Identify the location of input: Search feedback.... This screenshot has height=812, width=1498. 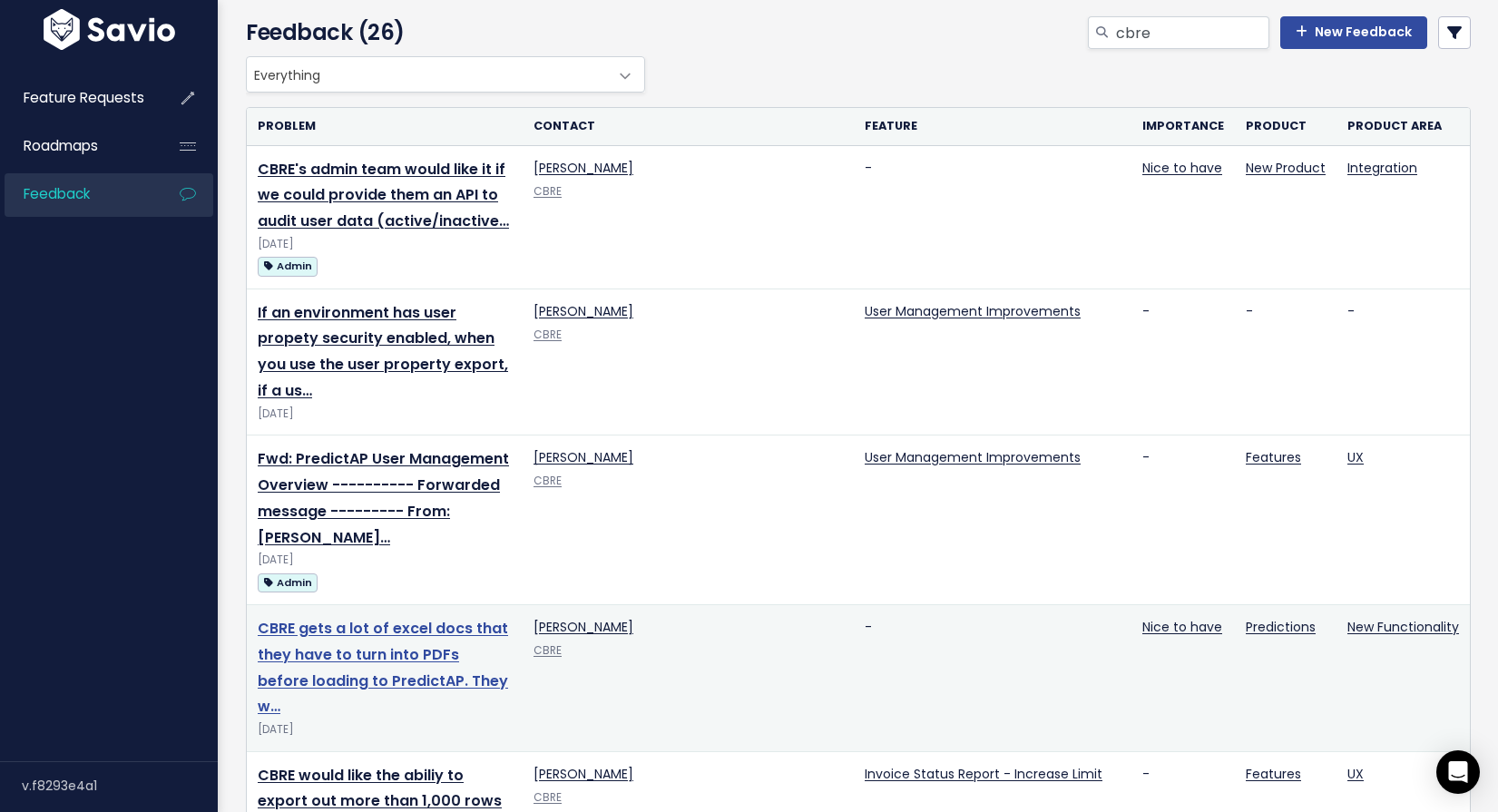
(1191, 33).